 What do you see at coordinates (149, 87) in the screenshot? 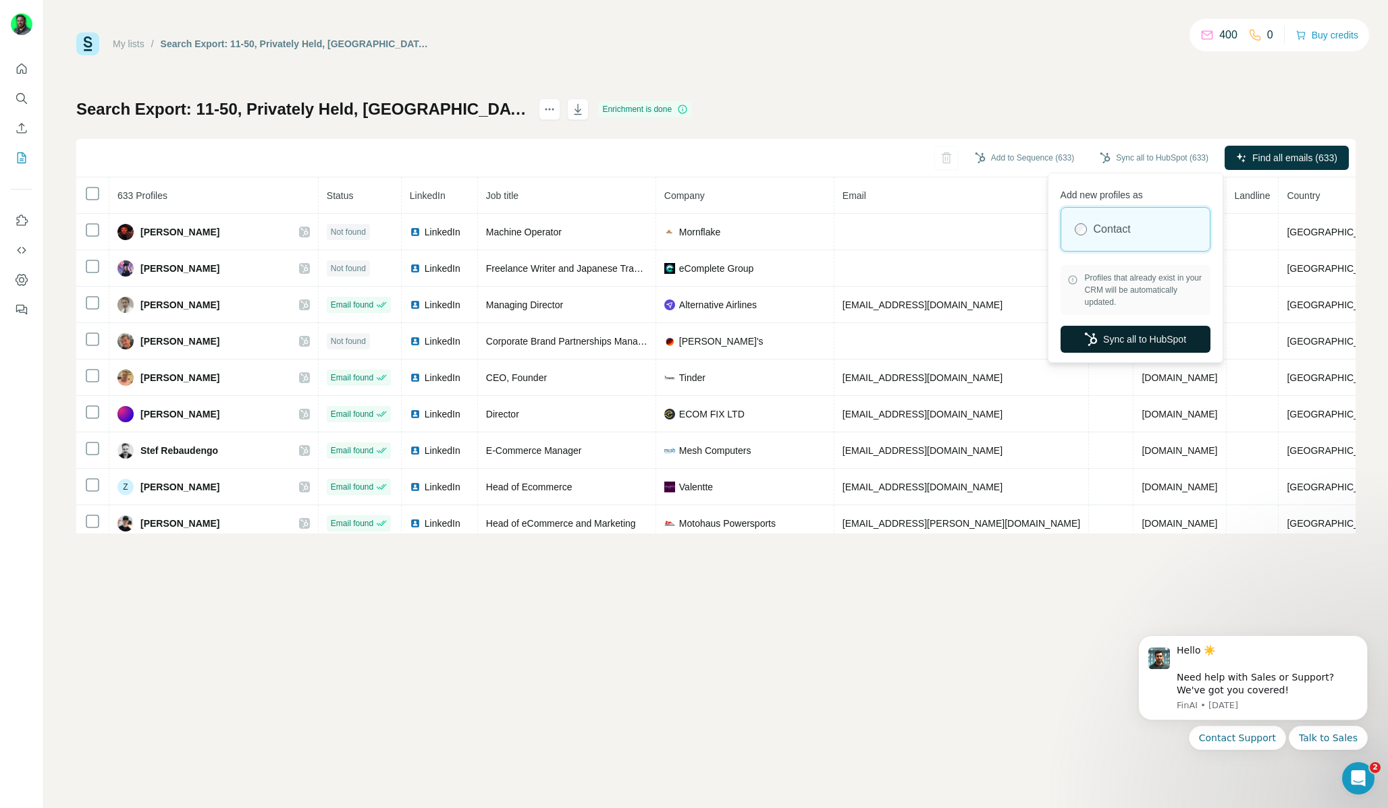
I see `p: Message from FinAI, sent 1d ago` at bounding box center [149, 87].